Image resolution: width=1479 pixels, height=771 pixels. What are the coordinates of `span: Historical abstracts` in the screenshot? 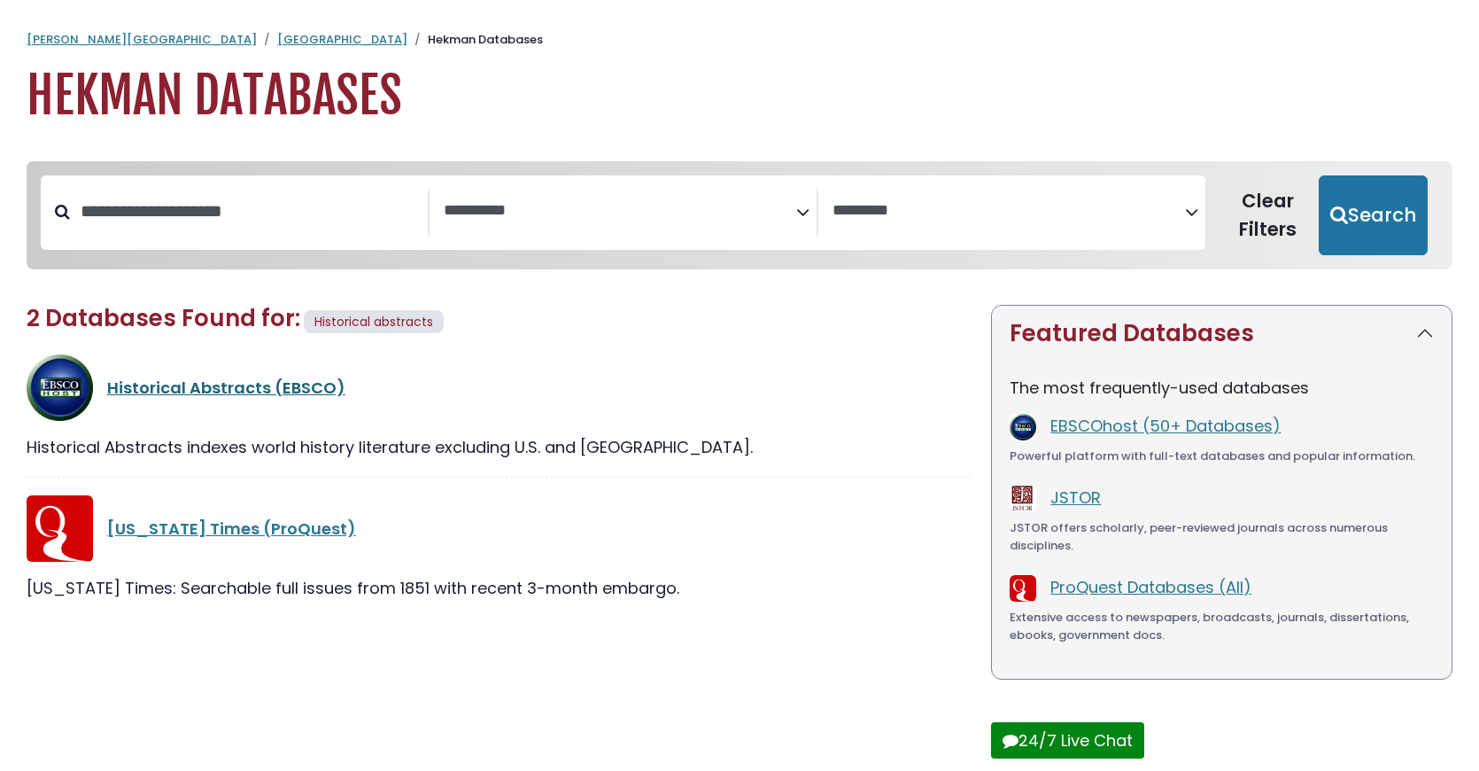 It's located at (374, 322).